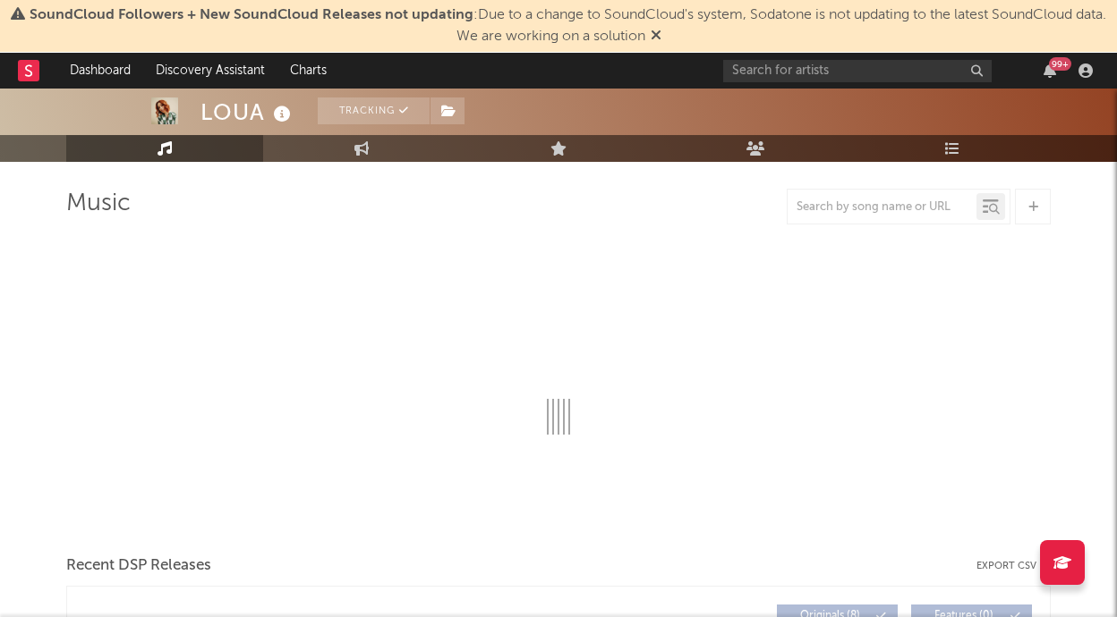  Describe the element at coordinates (881, 208) in the screenshot. I see `input: Search by song name or URL` at that location.